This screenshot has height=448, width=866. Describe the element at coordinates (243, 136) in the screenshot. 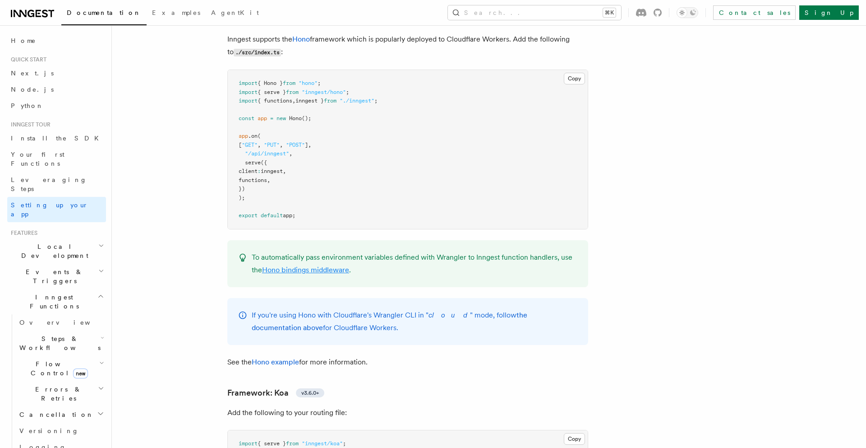

I see `span: app` at that location.